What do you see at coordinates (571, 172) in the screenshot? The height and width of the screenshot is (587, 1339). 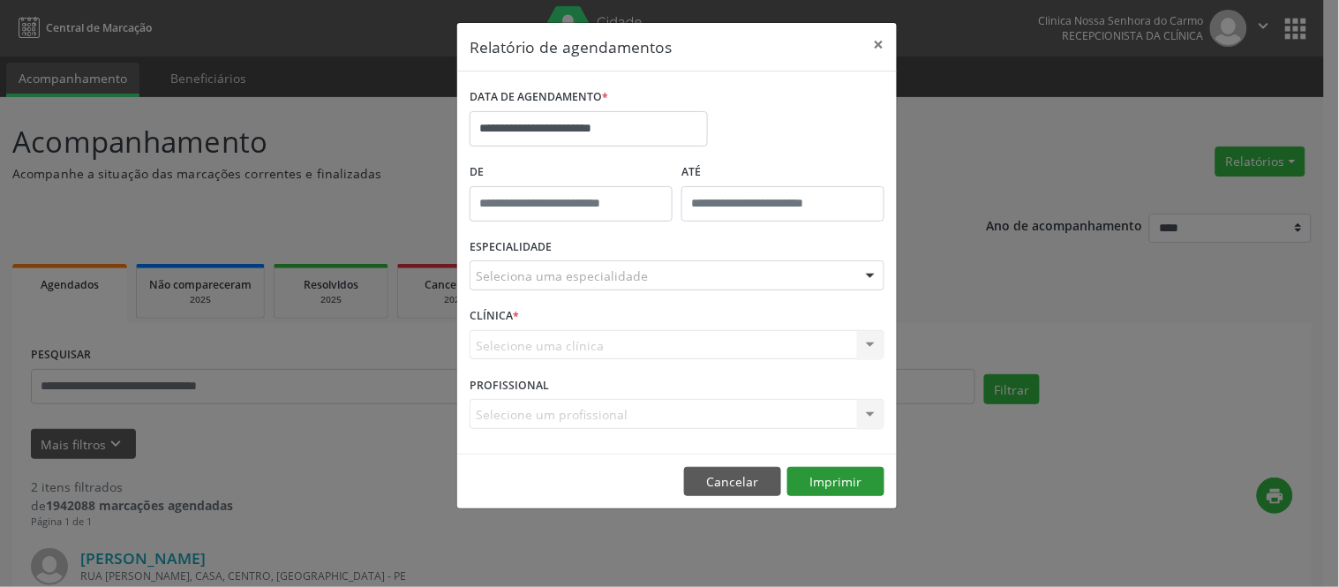 I see `label: De` at bounding box center [571, 172].